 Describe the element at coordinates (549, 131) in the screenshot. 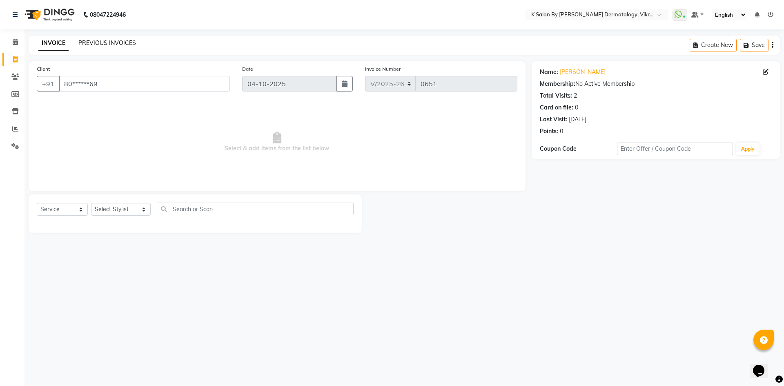

I see `div: Points:` at that location.